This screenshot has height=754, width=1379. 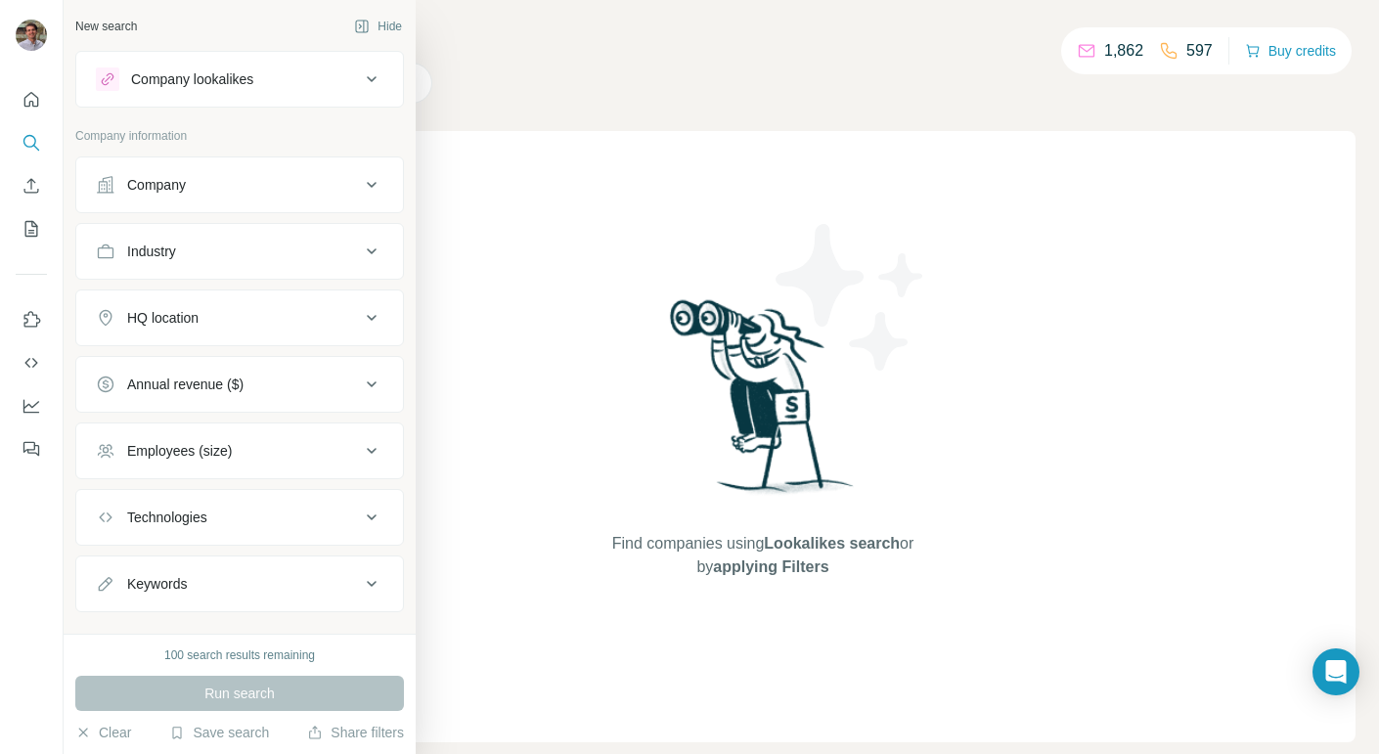 What do you see at coordinates (219, 733) in the screenshot?
I see `button: Save search` at bounding box center [219, 733].